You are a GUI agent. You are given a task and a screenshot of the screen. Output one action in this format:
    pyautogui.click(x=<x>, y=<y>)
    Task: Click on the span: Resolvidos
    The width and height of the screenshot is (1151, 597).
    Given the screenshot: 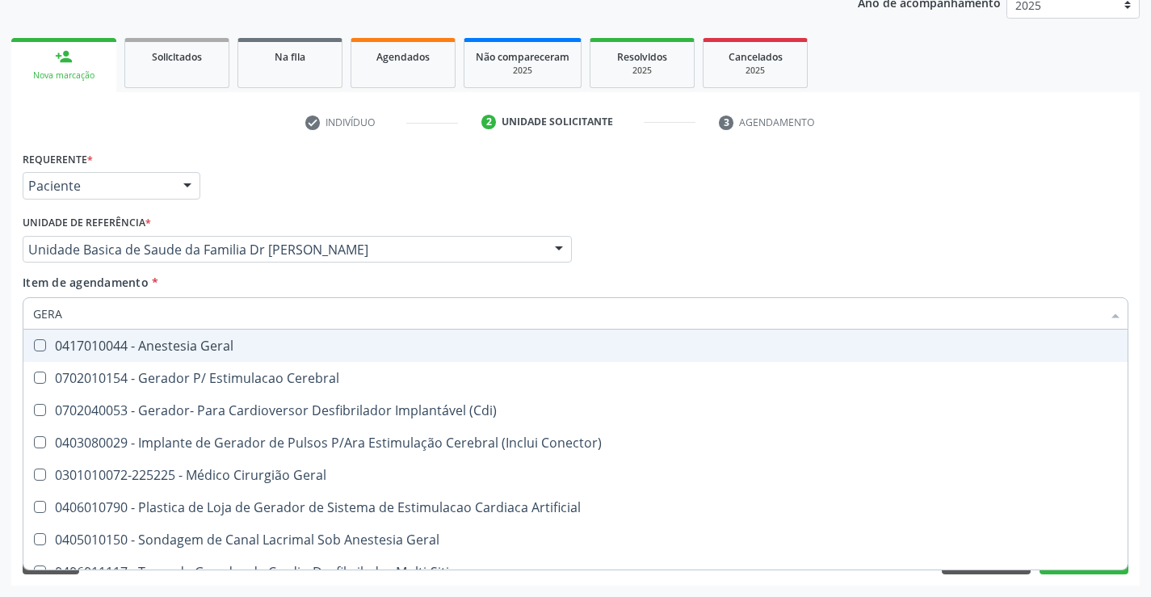 What is the action you would take?
    pyautogui.click(x=642, y=57)
    